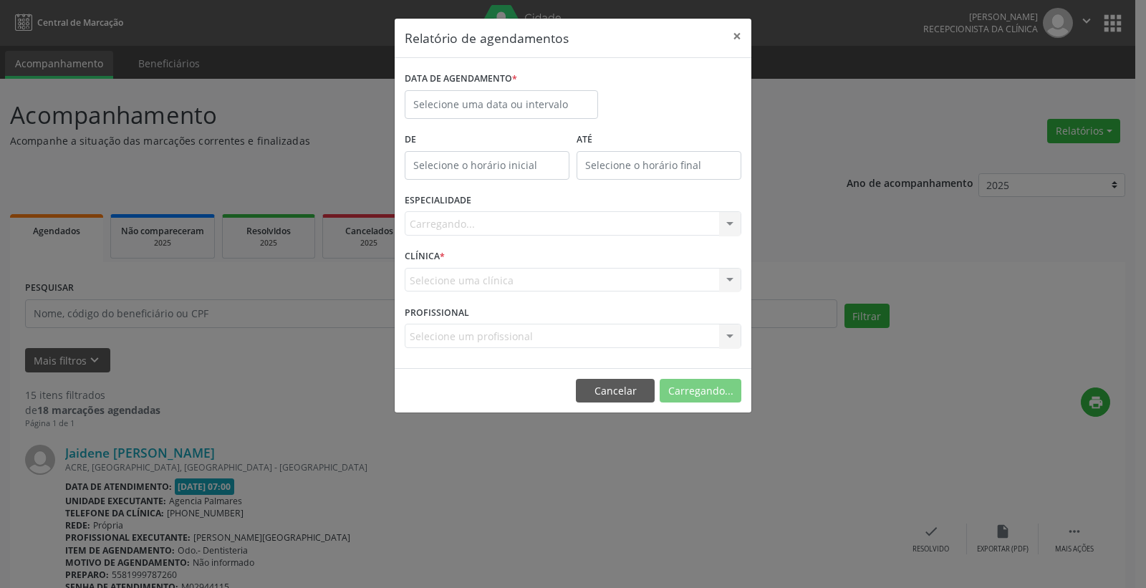 The height and width of the screenshot is (588, 1146). What do you see at coordinates (460, 79) in the screenshot?
I see `label: DATA DE AGENDAMENTO` at bounding box center [460, 79].